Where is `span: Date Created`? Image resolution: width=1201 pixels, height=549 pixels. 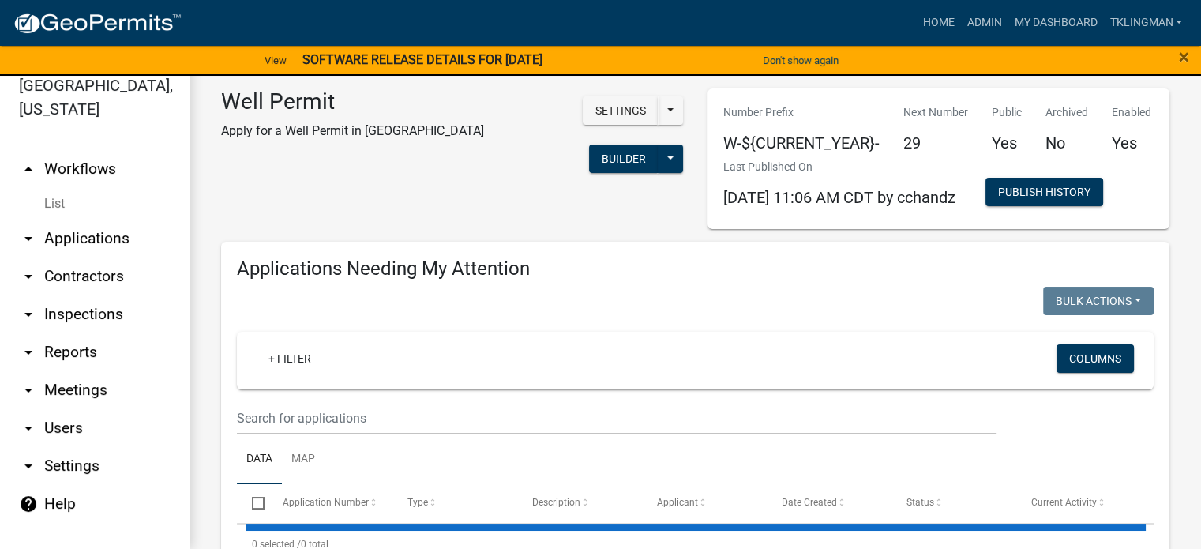 span: Date Created is located at coordinates (810, 502).